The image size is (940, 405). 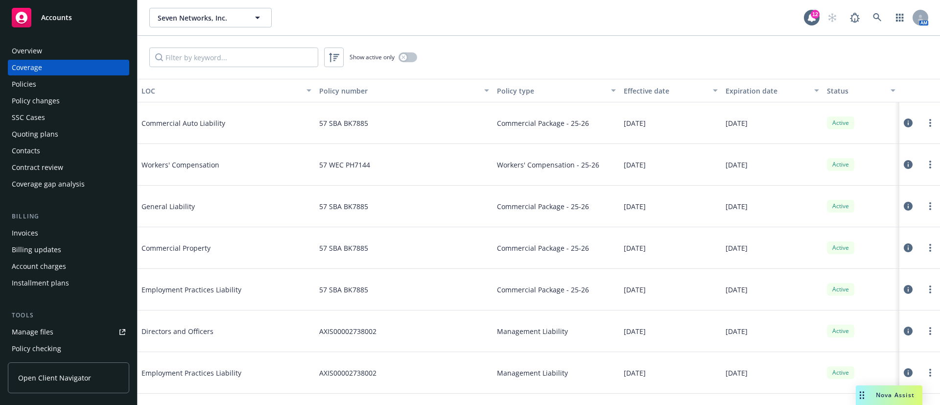 What do you see at coordinates (69, 332) in the screenshot?
I see `a: Manage files` at bounding box center [69, 332].